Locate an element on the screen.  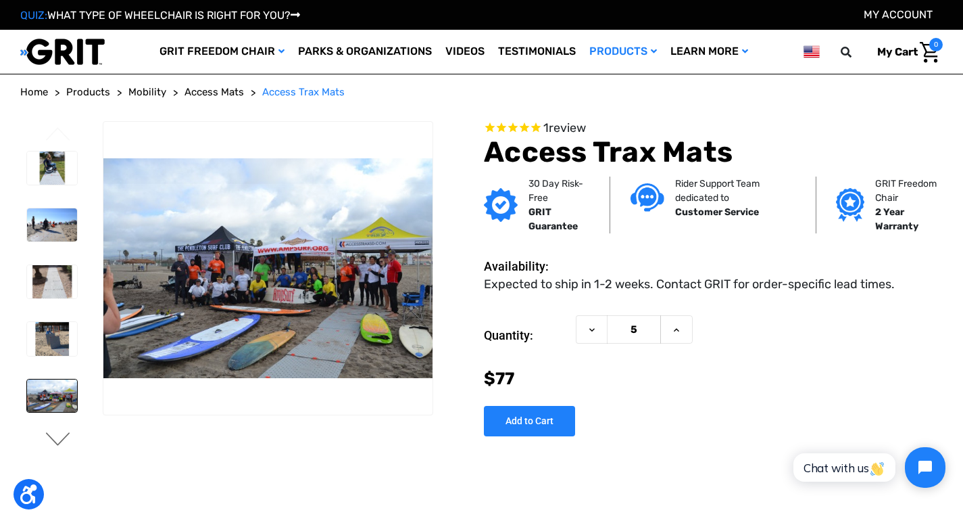
h1: Access Trax Mats is located at coordinates (713, 152).